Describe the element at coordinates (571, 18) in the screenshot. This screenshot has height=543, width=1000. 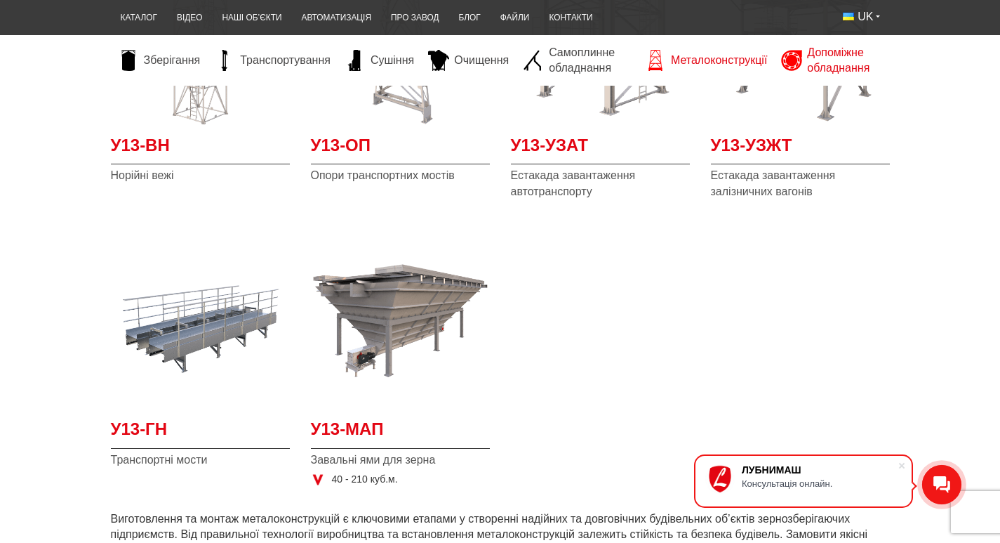
I see `a: Контакти` at that location.